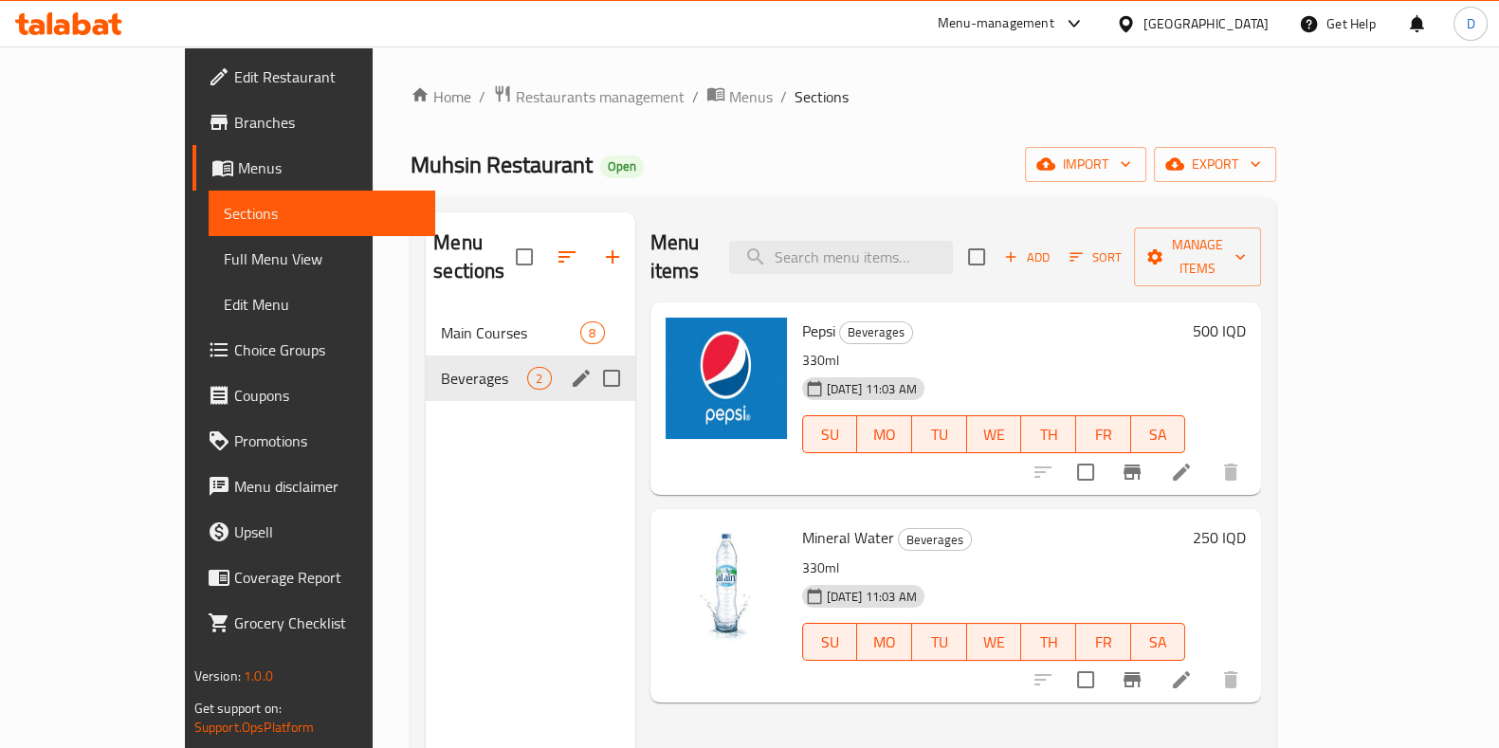  Describe the element at coordinates (622, 167) in the screenshot. I see `div: Open` at that location.